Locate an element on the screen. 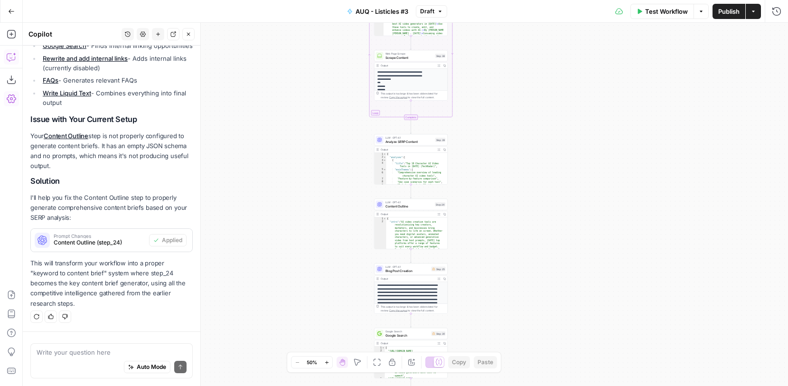 This screenshot has width=788, height=386. h2: Solution is located at coordinates (112, 181).